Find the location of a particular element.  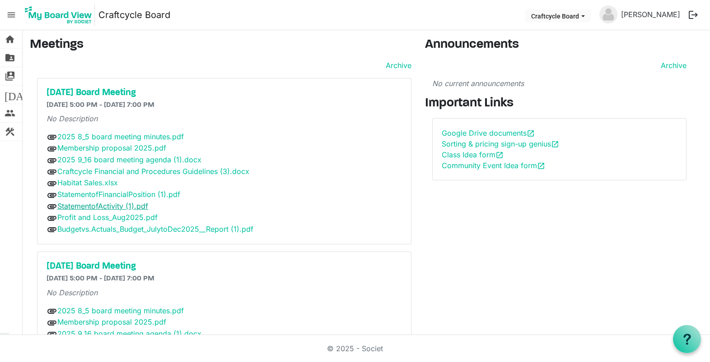

span: switch_account is located at coordinates (10, 76).